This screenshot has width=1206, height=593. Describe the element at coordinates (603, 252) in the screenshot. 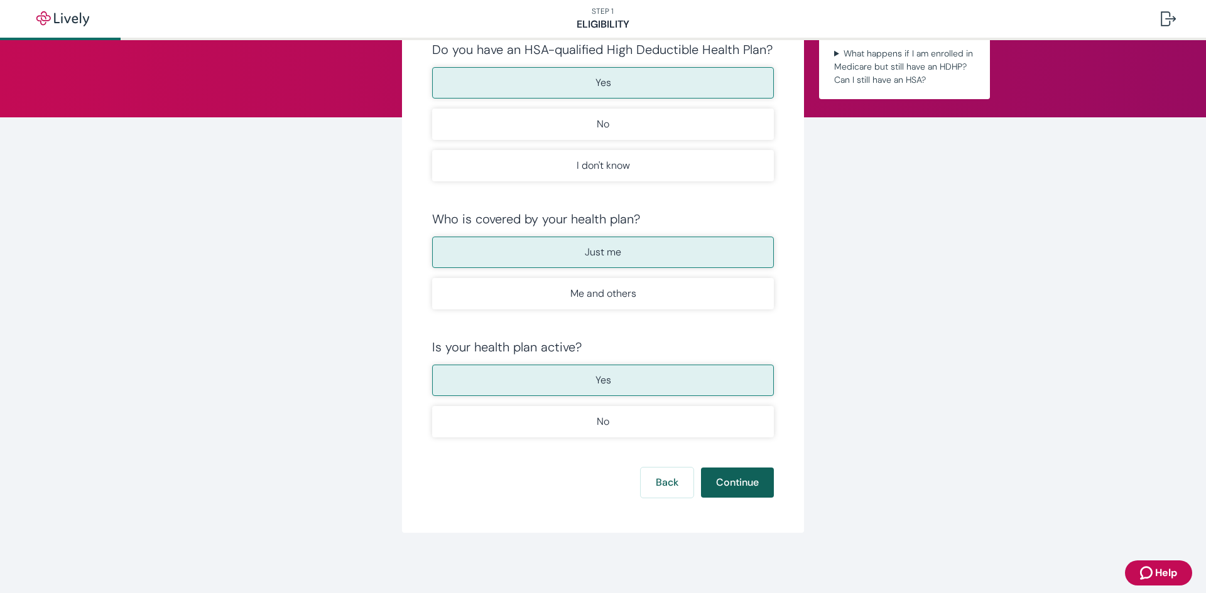

I see `button: Just me` at that location.